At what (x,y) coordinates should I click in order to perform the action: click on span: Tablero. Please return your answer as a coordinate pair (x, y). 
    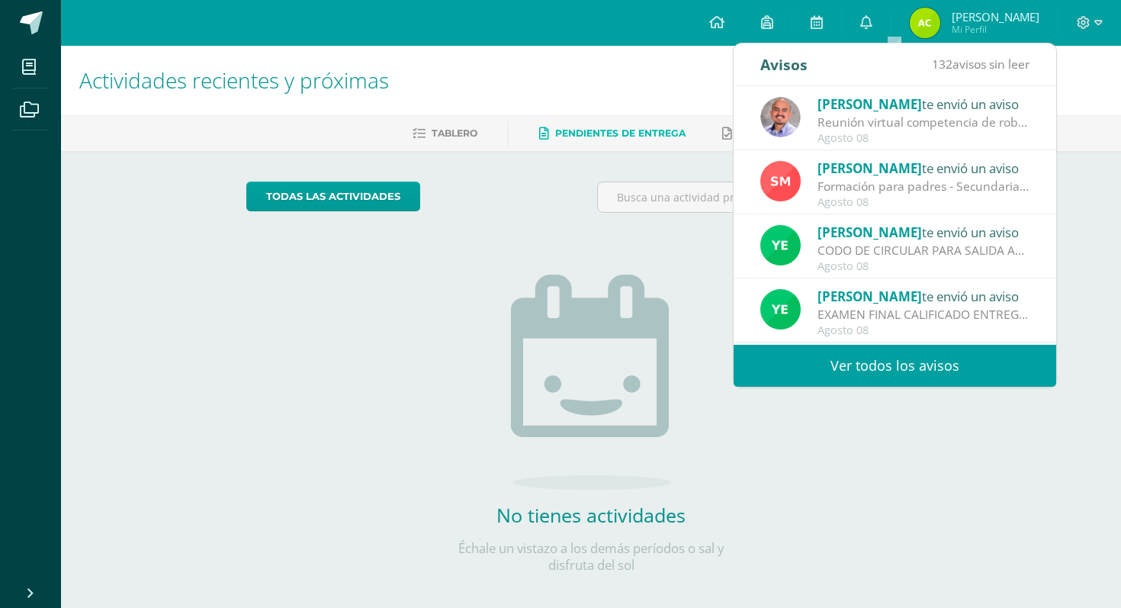
    Looking at the image, I should click on (454, 133).